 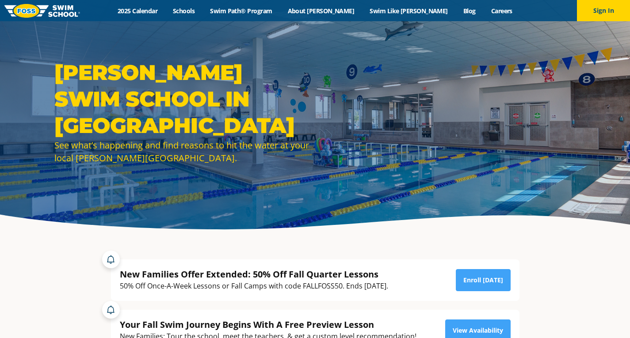 I want to click on div: Your Fall Swim Journey Begins With A Free Preview Lesson, so click(x=268, y=324).